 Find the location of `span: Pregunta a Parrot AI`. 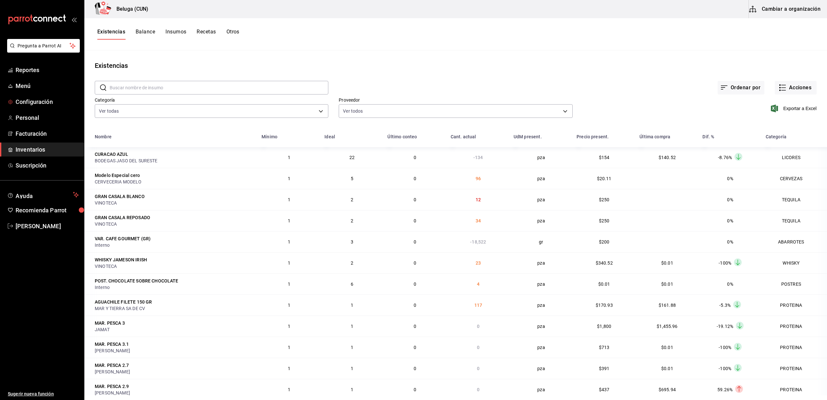

span: Pregunta a Parrot AI is located at coordinates (43, 46).